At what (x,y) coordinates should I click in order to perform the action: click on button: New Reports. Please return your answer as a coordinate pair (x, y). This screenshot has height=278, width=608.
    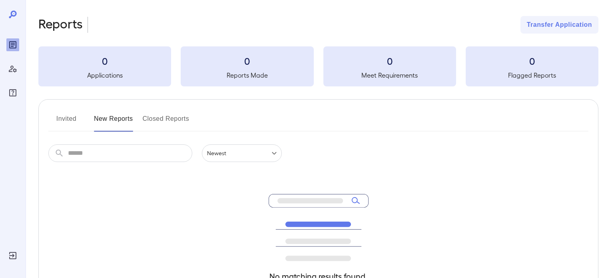
    Looking at the image, I should click on (113, 122).